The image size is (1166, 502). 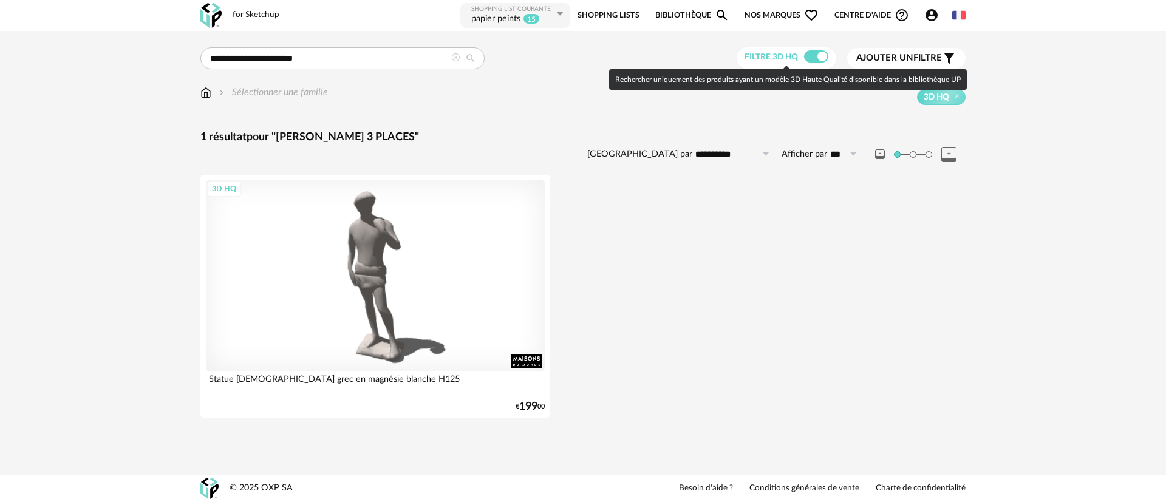 What do you see at coordinates (949, 58) in the screenshot?
I see `span: Filter icon` at bounding box center [949, 58].